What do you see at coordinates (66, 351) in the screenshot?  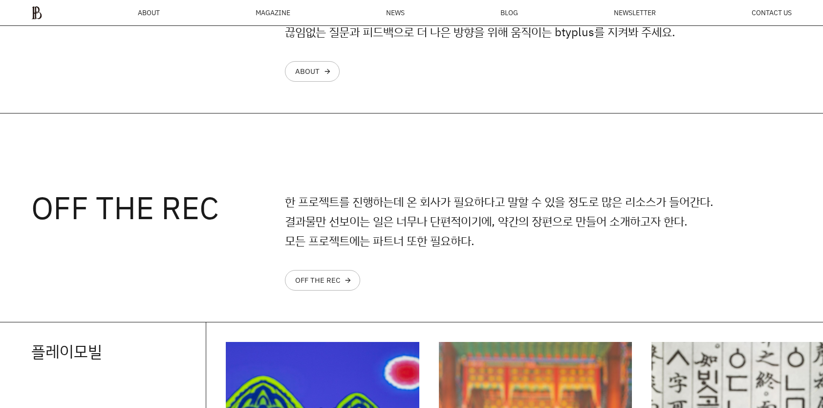 I see `a: 플레이모빌` at bounding box center [66, 351].